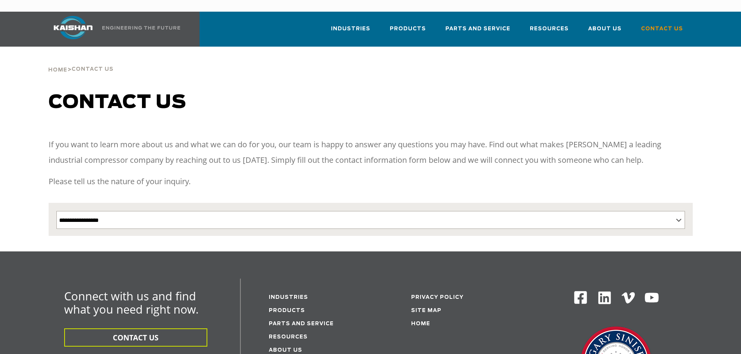 The height and width of the screenshot is (354, 741). Describe the element at coordinates (437, 298) in the screenshot. I see `a: Privacy Policy` at that location.